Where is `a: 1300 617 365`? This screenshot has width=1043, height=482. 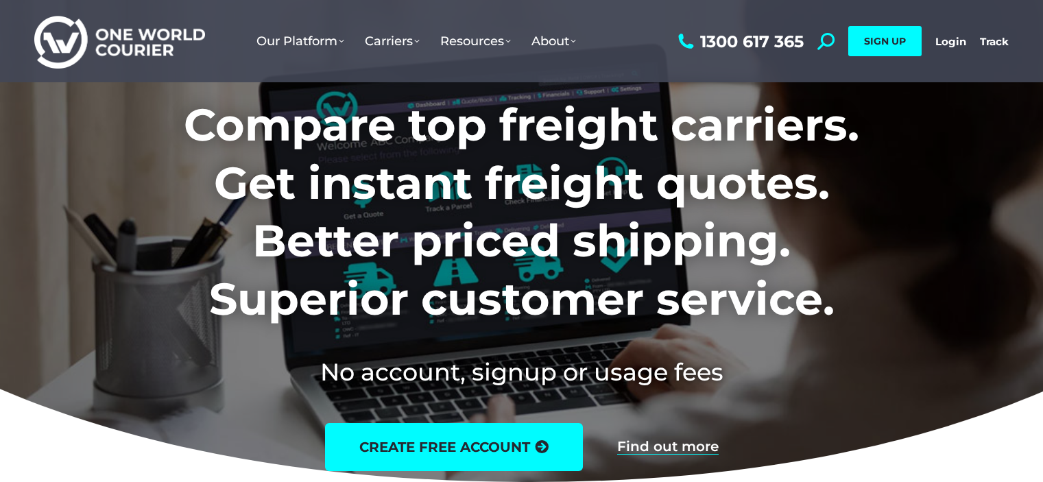 a: 1300 617 365 is located at coordinates (739, 41).